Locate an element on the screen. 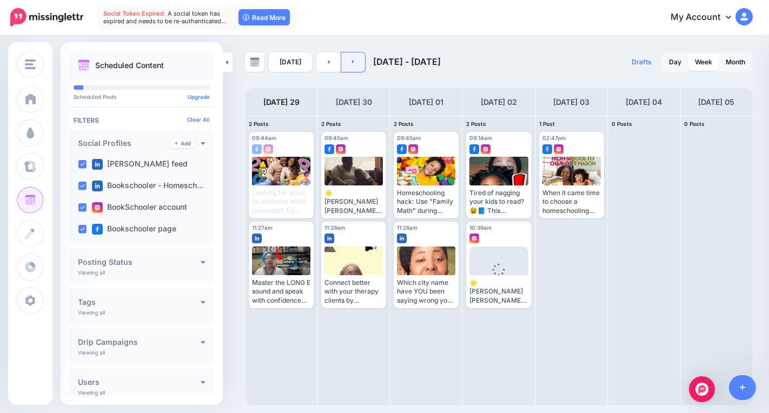  a: Week is located at coordinates (703, 62).